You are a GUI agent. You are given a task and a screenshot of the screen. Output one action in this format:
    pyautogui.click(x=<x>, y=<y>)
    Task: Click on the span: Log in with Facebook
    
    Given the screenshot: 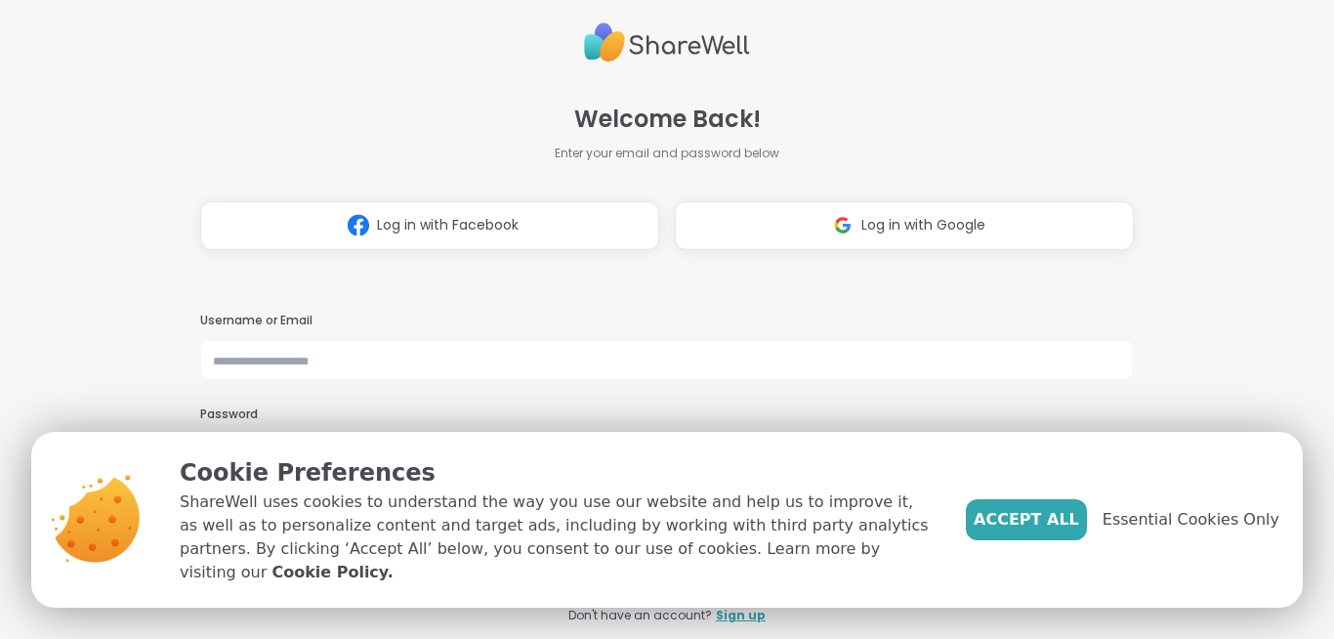 What is the action you would take?
    pyautogui.click(x=447, y=225)
    